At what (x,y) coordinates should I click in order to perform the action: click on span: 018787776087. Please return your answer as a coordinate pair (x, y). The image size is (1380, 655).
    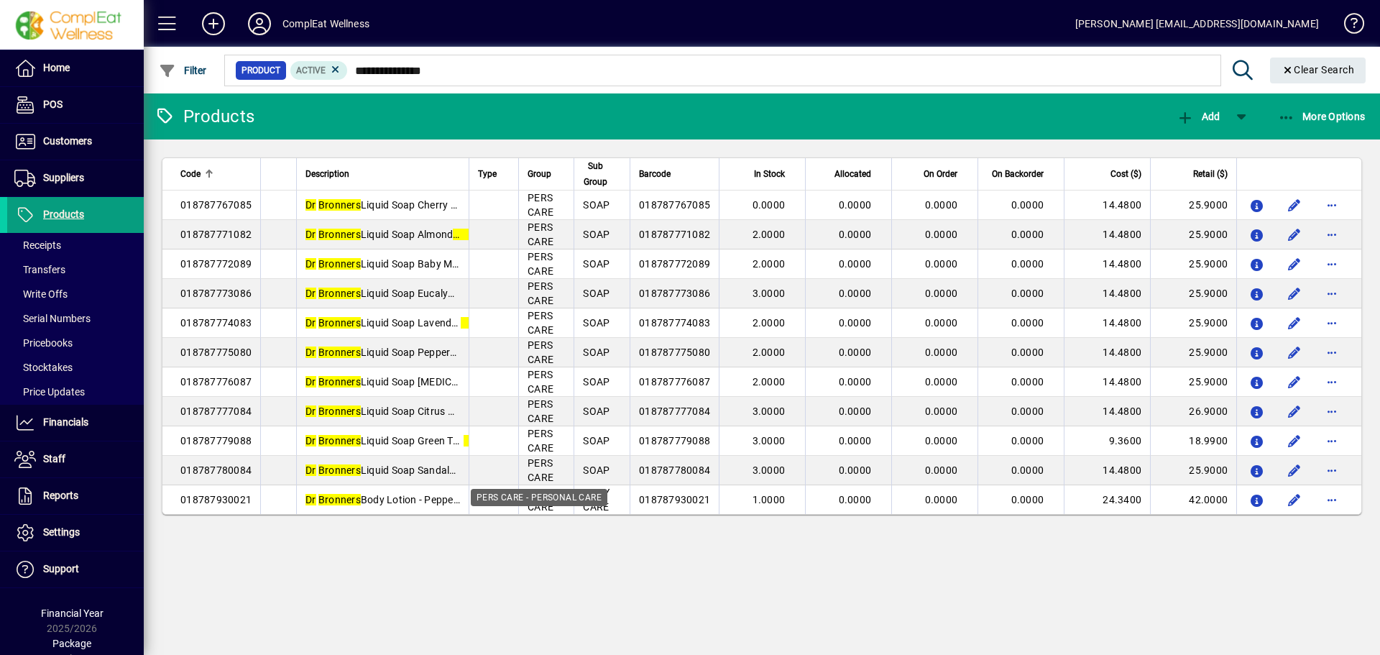
    Looking at the image, I should click on (216, 382).